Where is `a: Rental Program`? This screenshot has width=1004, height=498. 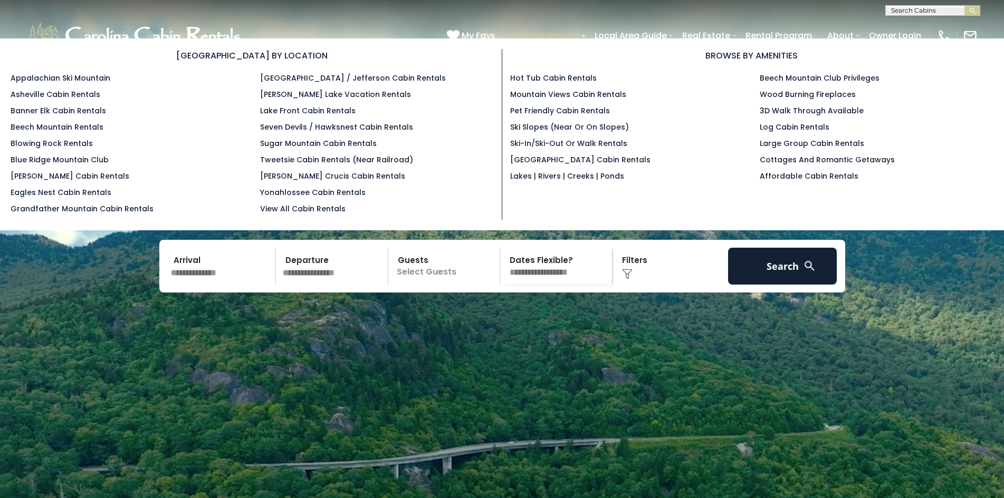
a: Rental Program is located at coordinates (778, 35).